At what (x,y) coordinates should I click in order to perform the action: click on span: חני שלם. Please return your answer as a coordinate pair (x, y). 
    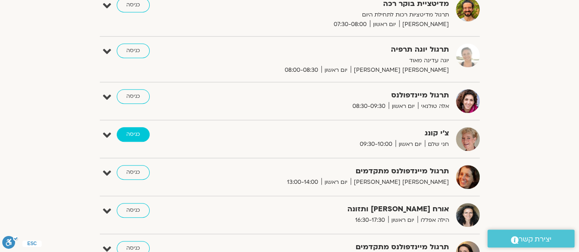
    Looking at the image, I should click on (437, 144).